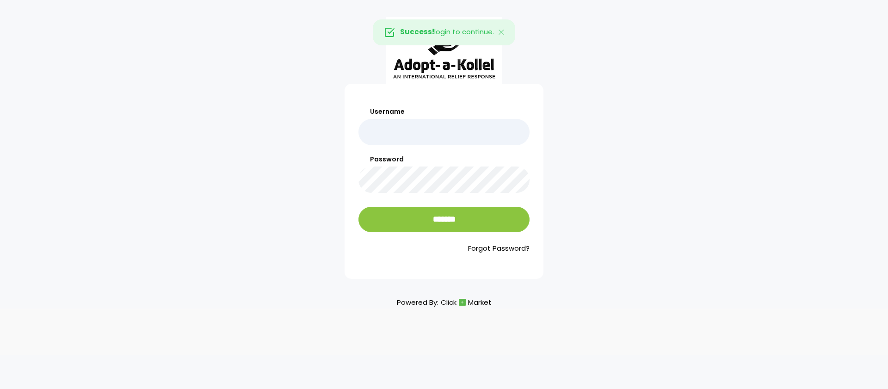  What do you see at coordinates (444, 159) in the screenshot?
I see `label: Password` at bounding box center [444, 159].